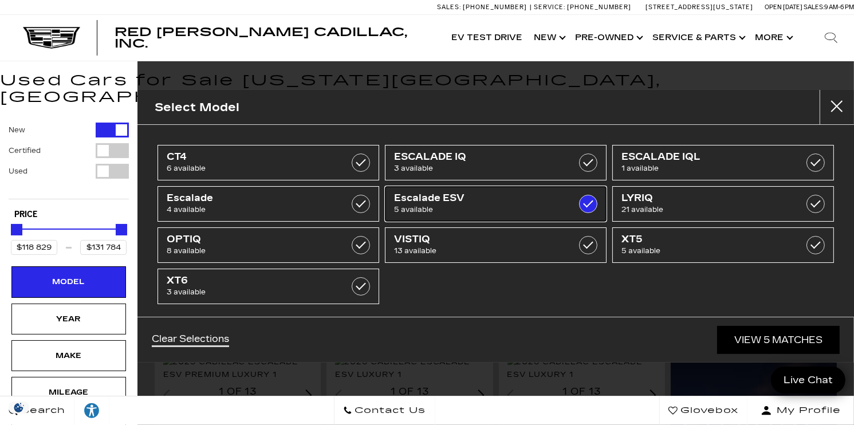 The width and height of the screenshot is (854, 425). I want to click on span: XT5, so click(708, 239).